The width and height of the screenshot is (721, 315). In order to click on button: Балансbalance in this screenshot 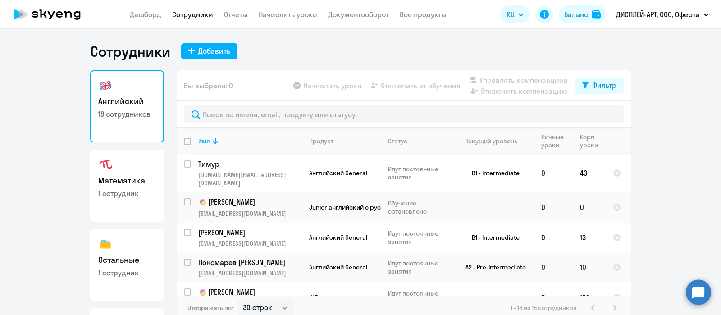, I will do `click(582, 14)`.